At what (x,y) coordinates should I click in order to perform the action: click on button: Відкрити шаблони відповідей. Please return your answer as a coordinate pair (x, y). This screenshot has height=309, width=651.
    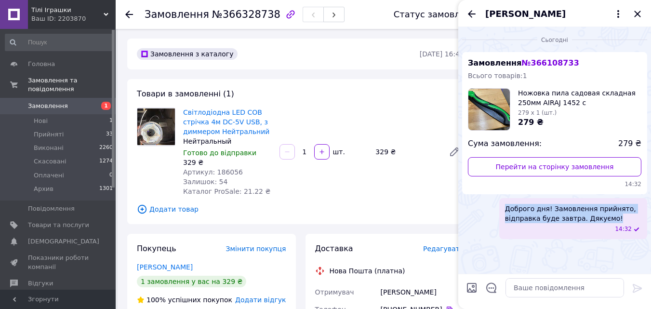
    Looking at the image, I should click on (491, 287).